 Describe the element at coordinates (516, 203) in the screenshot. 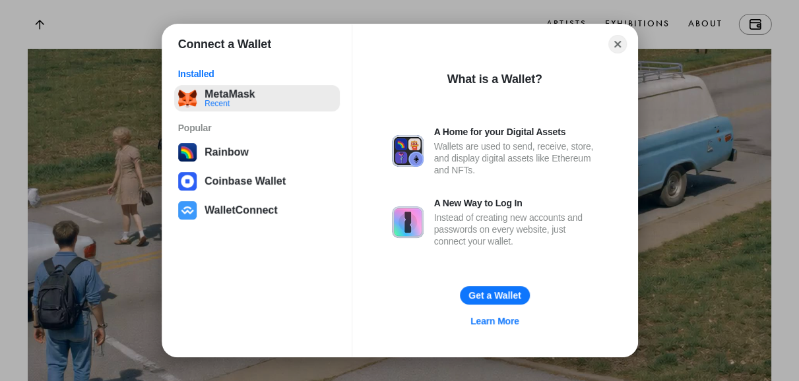

I see `div: A New Way to Log In` at that location.